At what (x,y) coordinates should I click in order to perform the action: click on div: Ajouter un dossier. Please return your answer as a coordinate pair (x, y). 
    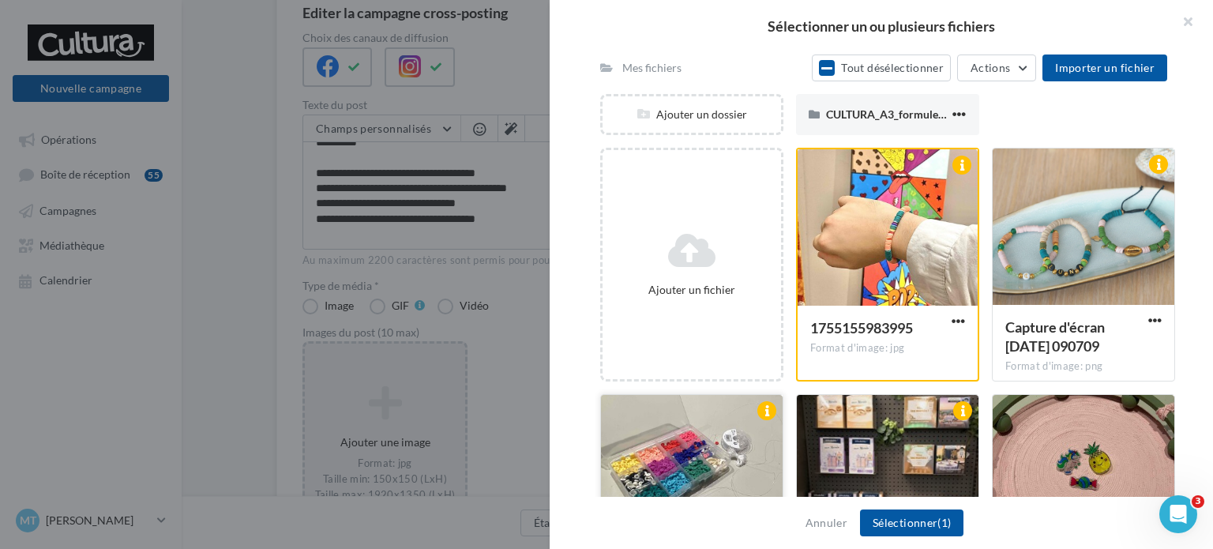
    Looking at the image, I should click on (692, 114).